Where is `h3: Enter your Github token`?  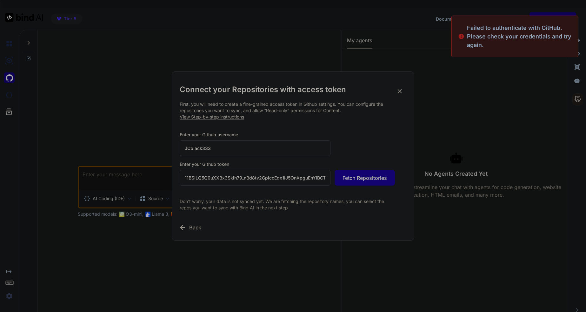 h3: Enter your Github token is located at coordinates (293, 164).